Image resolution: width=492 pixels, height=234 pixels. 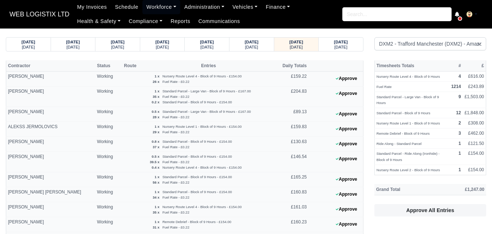 I want to click on th: Grand Total, so click(x=405, y=189).